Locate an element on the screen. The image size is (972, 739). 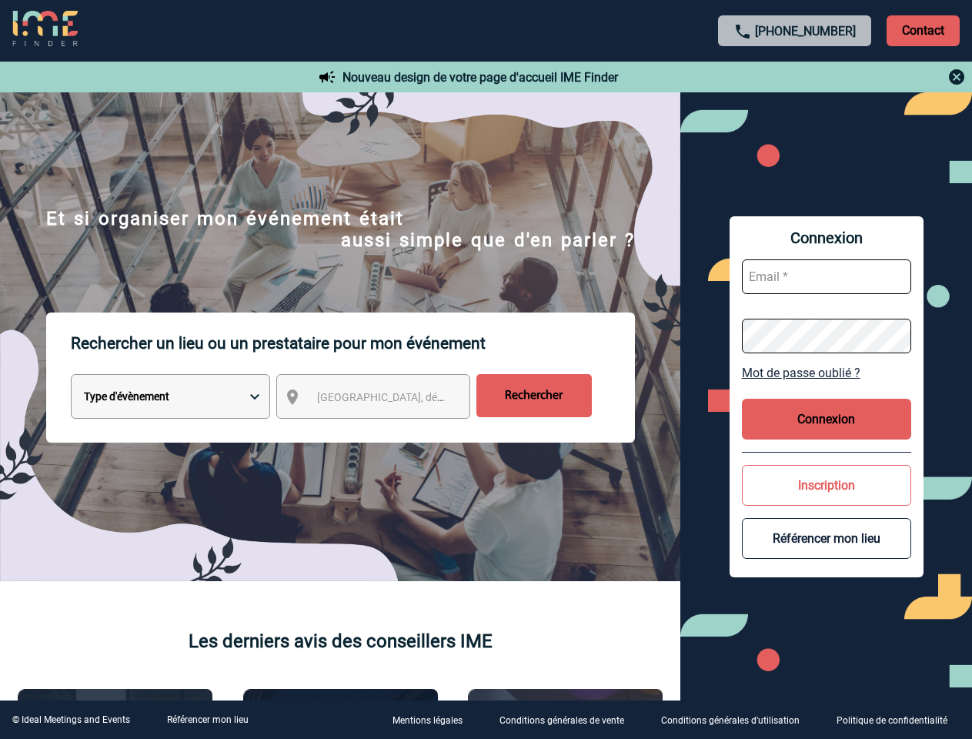
a: Référencer mon lieu is located at coordinates (208, 719).